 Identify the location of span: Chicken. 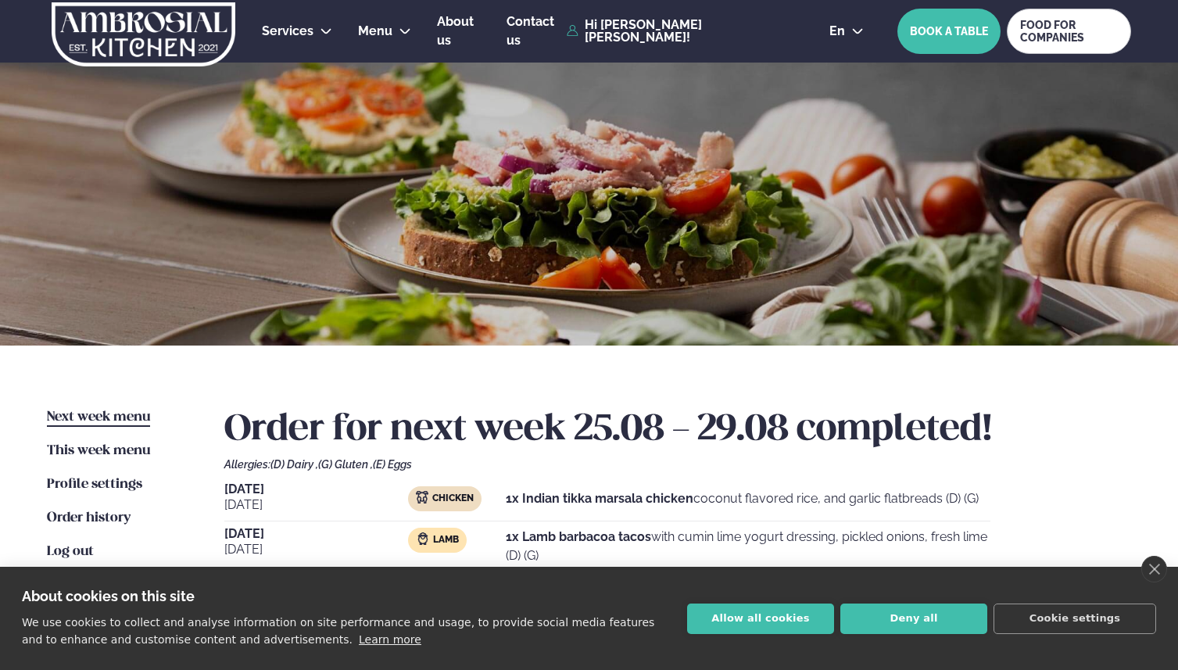
(453, 499).